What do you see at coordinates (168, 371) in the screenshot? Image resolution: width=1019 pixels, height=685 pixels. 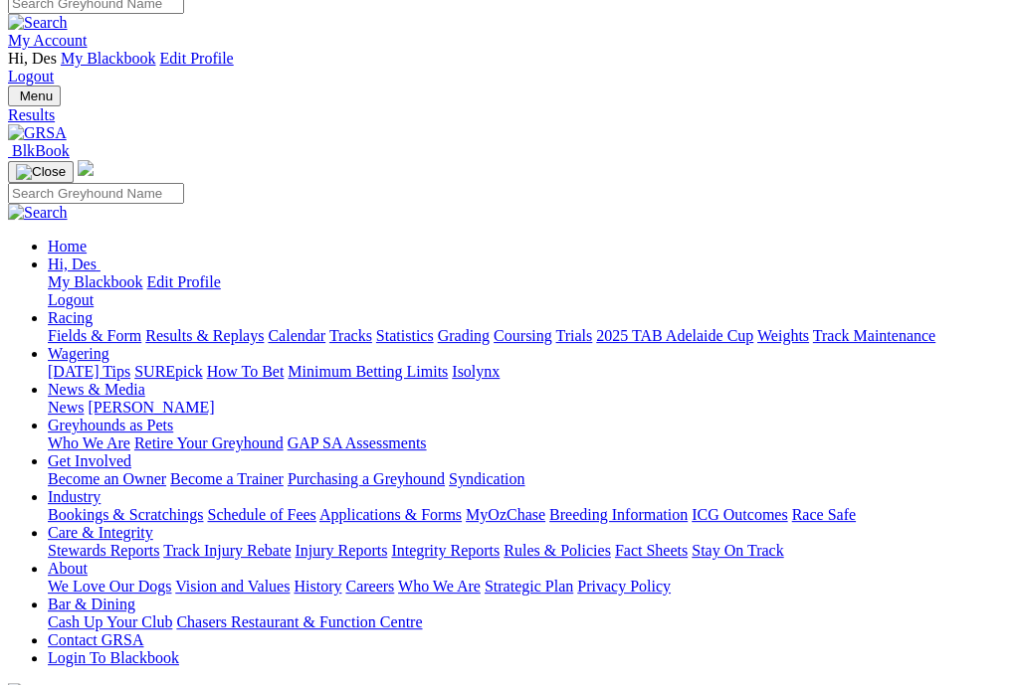 I see `a: SUREpick` at bounding box center [168, 371].